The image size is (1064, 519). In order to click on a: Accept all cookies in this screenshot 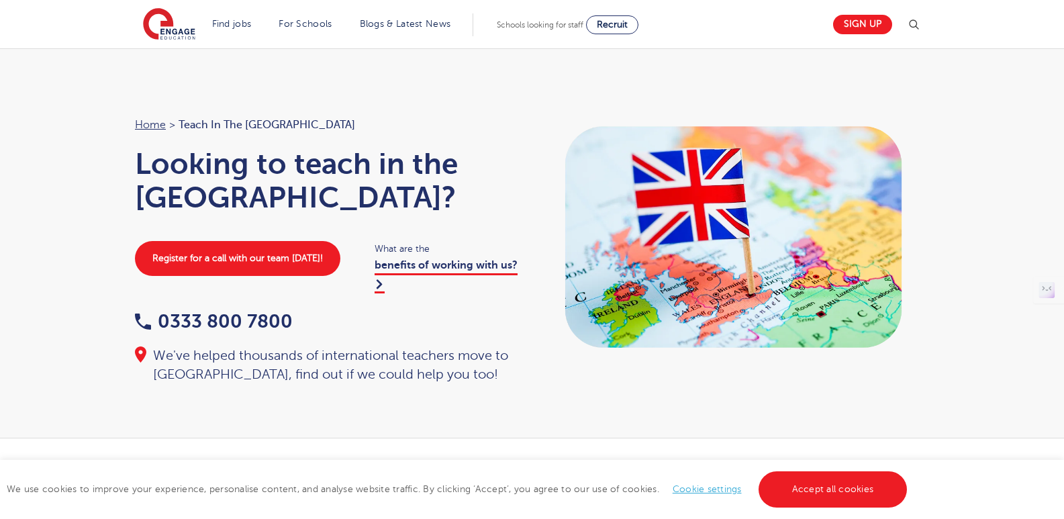, I will do `click(833, 489)`.